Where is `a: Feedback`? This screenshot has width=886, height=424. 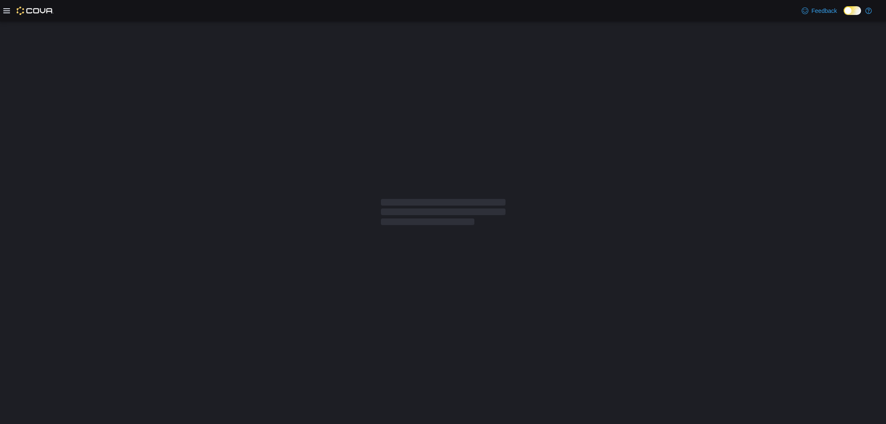
a: Feedback is located at coordinates (819, 11).